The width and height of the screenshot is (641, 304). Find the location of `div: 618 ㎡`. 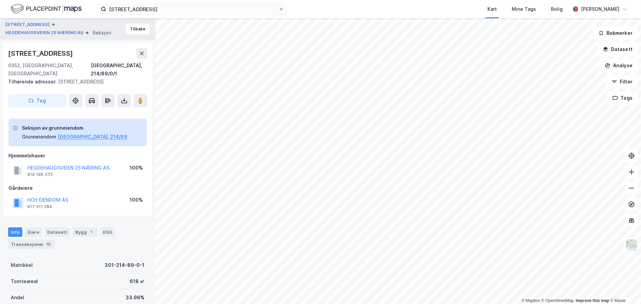

div: 618 ㎡ is located at coordinates (137, 281).